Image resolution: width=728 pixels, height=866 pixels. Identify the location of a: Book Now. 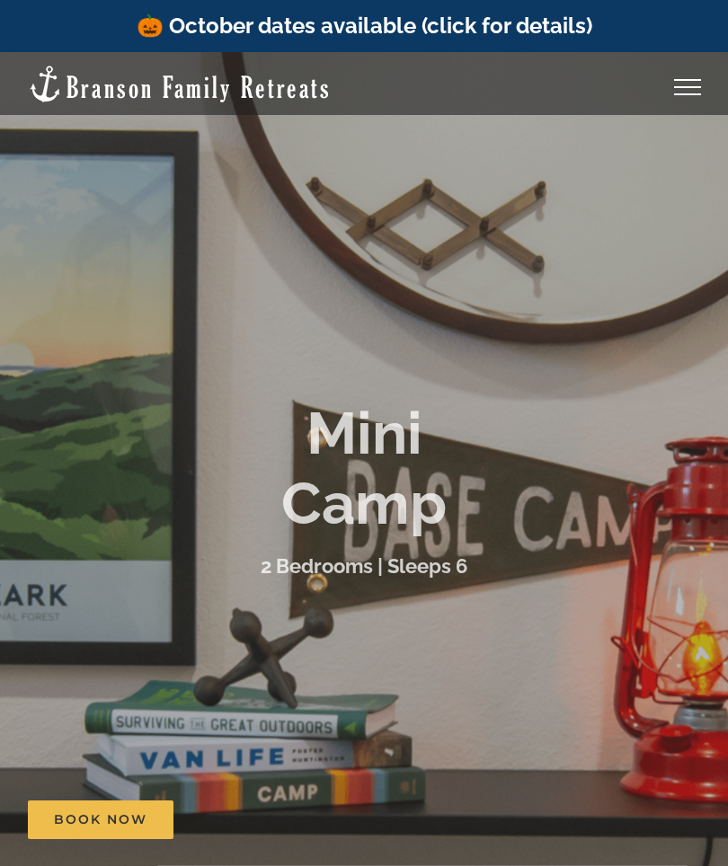
(101, 819).